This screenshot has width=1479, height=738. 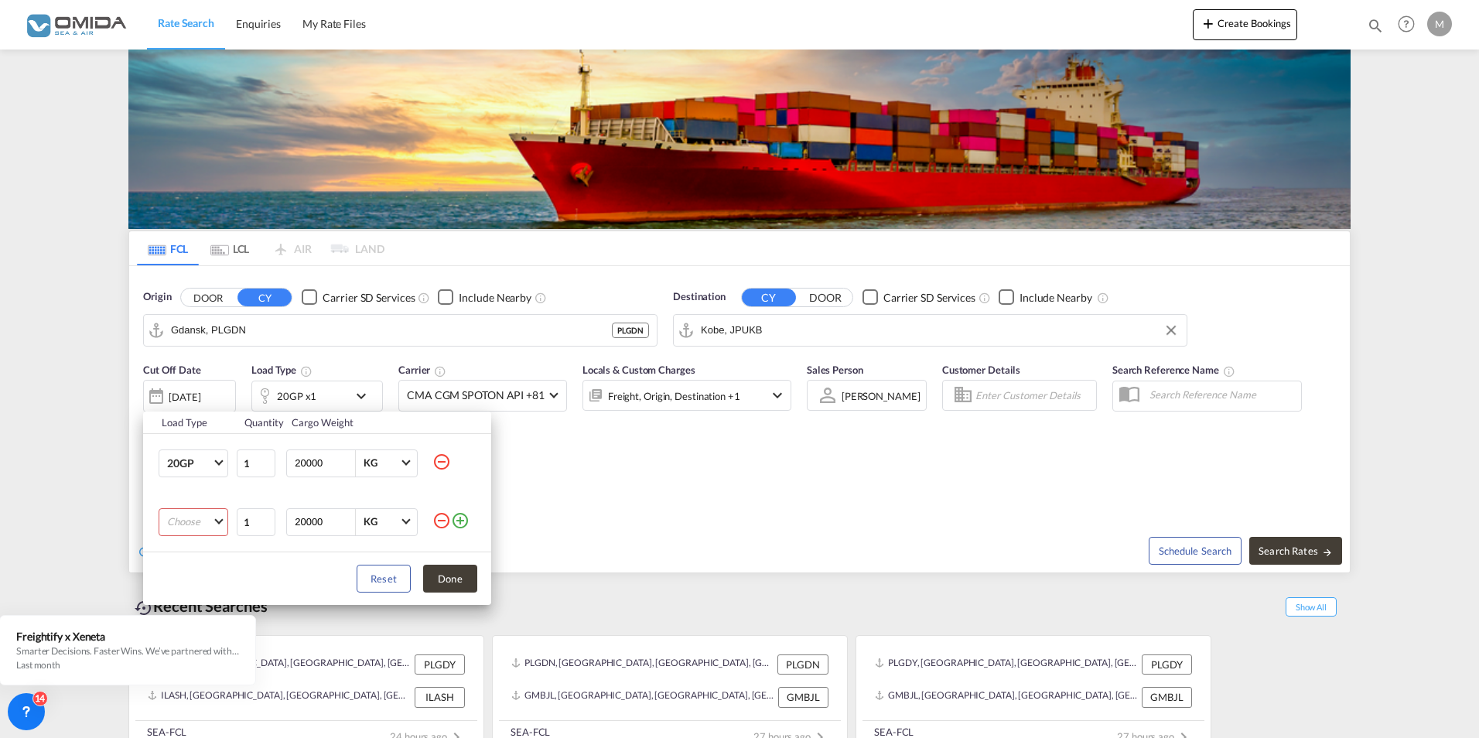 I want to click on div: Cargo Weight, so click(x=357, y=422).